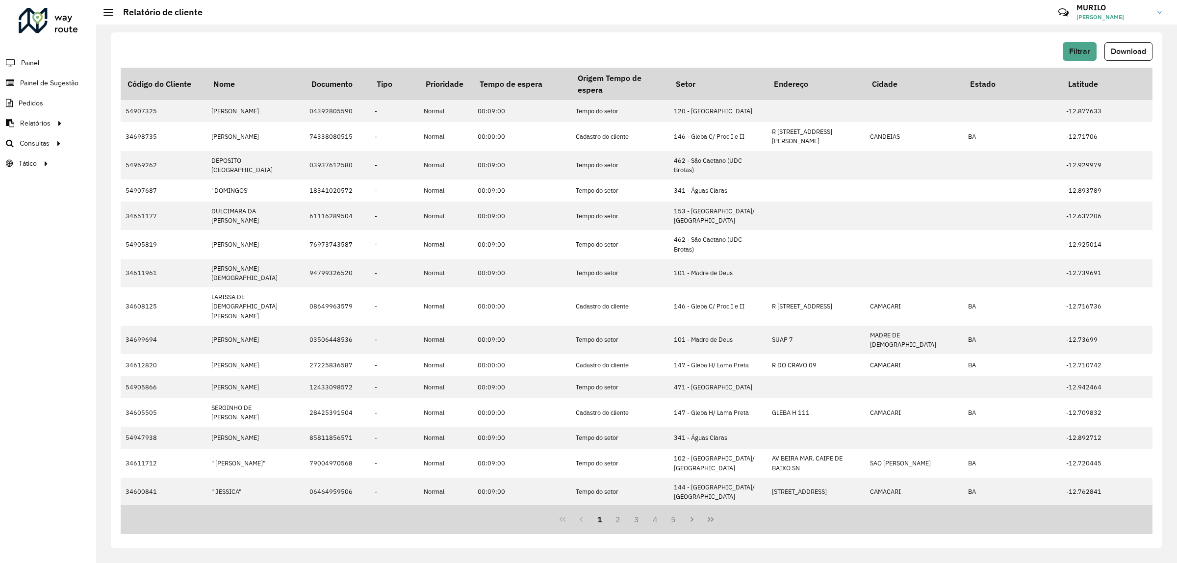 The width and height of the screenshot is (1177, 563). What do you see at coordinates (692, 519) in the screenshot?
I see `button: Next Page` at bounding box center [692, 519].